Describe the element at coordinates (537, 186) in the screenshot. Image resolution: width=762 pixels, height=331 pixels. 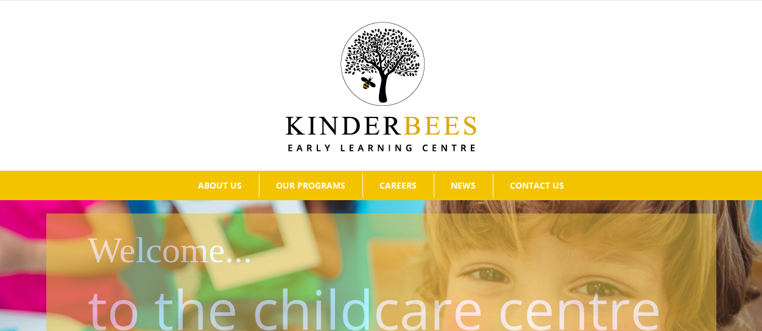
I see `a: CONTACT US` at that location.